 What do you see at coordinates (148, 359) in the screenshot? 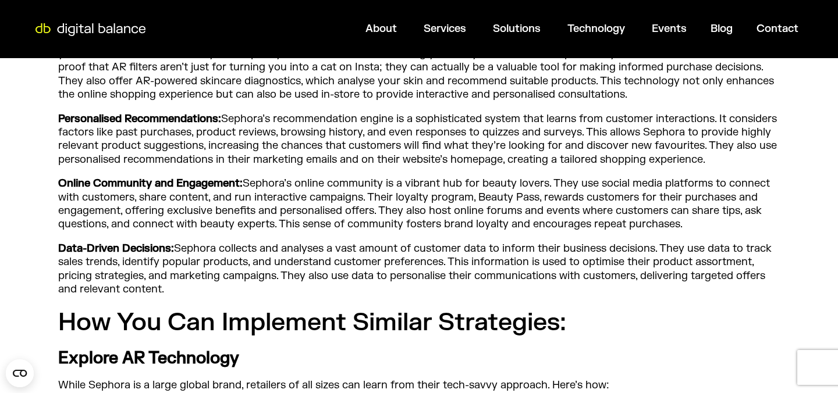
I see `strong: Explore AR Technology` at bounding box center [148, 359].